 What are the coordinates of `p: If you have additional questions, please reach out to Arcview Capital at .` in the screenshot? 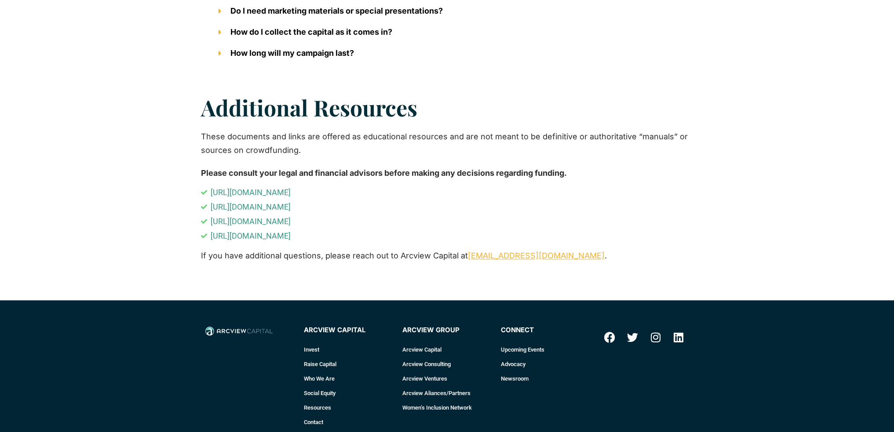 It's located at (447, 256).